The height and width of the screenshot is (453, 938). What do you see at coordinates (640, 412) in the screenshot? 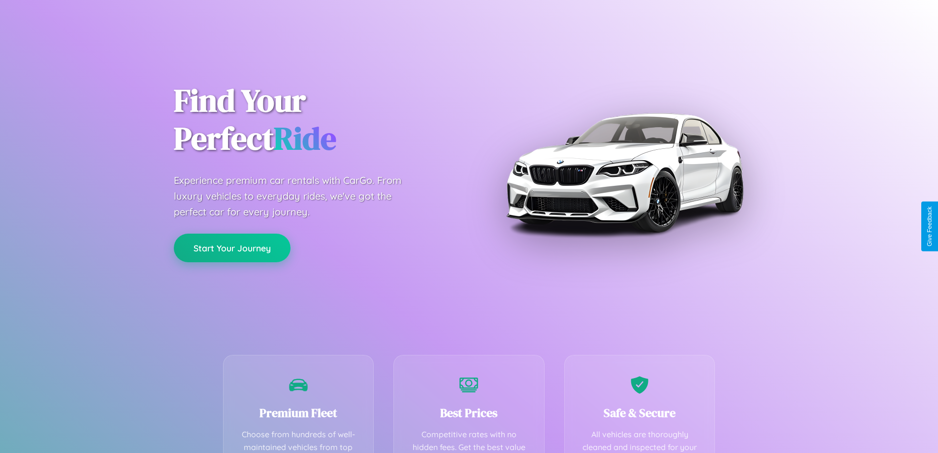
I see `h3: Safe & Secure` at bounding box center [640, 412].